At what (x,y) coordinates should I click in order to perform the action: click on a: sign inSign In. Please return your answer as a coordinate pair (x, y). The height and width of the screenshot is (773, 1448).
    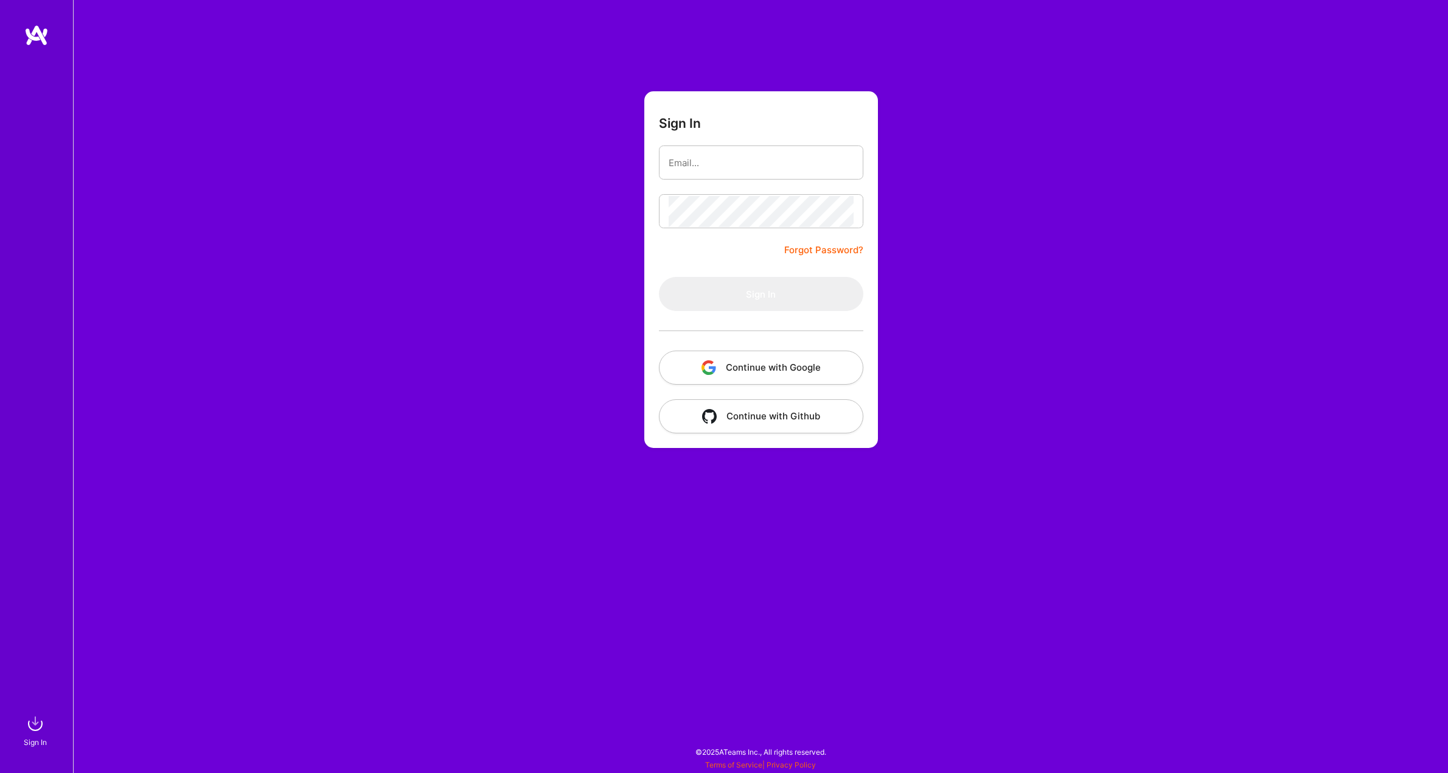
    Looking at the image, I should click on (37, 730).